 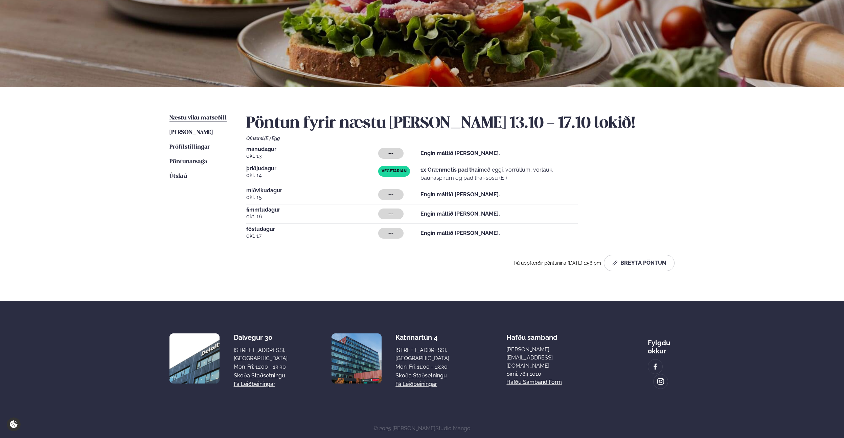 What do you see at coordinates (312, 216) in the screenshot?
I see `span: okt. 16` at bounding box center [312, 216].